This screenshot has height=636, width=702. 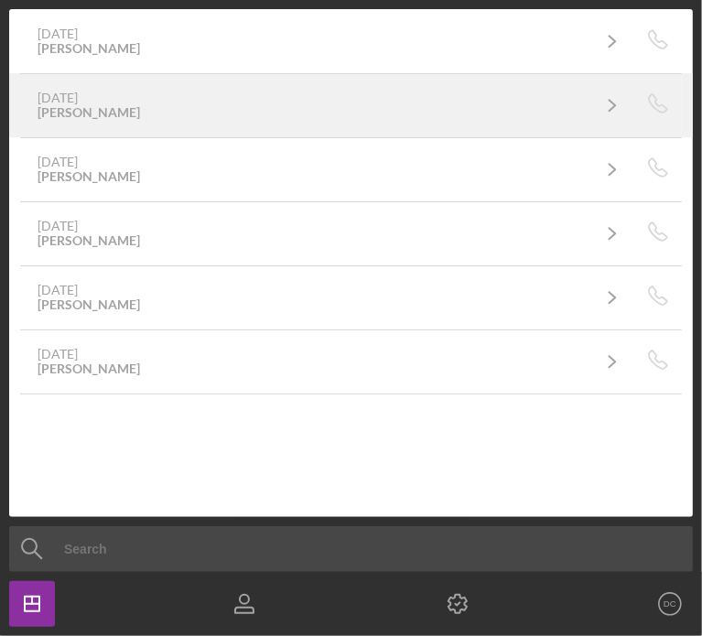 What do you see at coordinates (58, 98) in the screenshot?
I see `time: 2025-07-28 19:42` at bounding box center [58, 98].